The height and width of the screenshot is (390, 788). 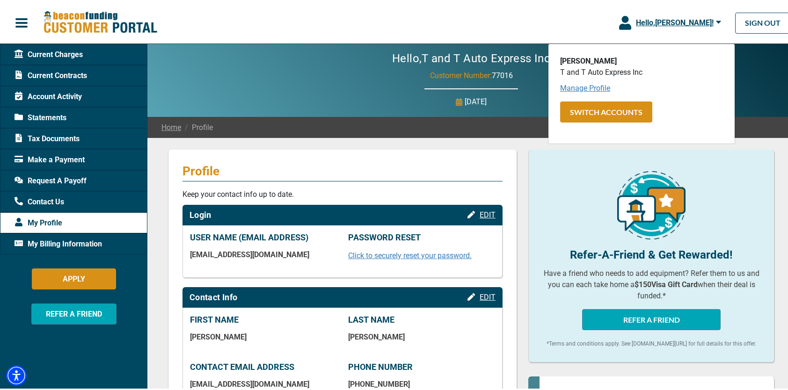 What do you see at coordinates (197, 126) in the screenshot?
I see `span: Profile` at bounding box center [197, 126].